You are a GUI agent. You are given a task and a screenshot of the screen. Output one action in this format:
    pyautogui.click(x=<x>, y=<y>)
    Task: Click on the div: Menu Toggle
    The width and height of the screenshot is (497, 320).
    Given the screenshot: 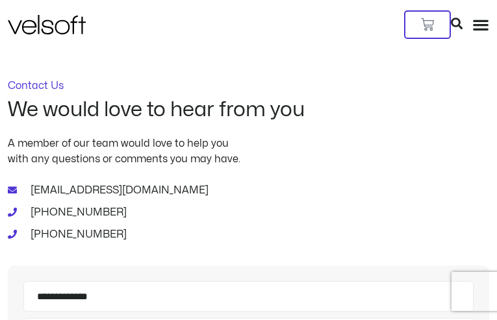 What is the action you would take?
    pyautogui.click(x=480, y=25)
    